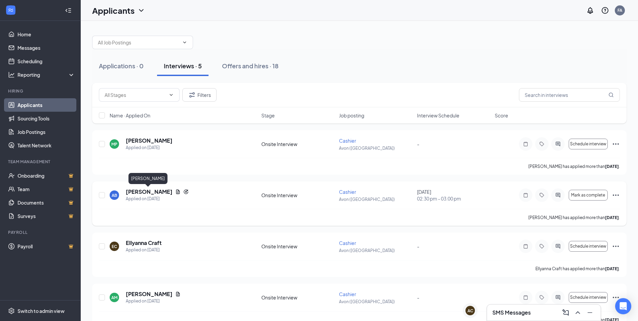  I want to click on button: Mark as complete, so click(588, 195).